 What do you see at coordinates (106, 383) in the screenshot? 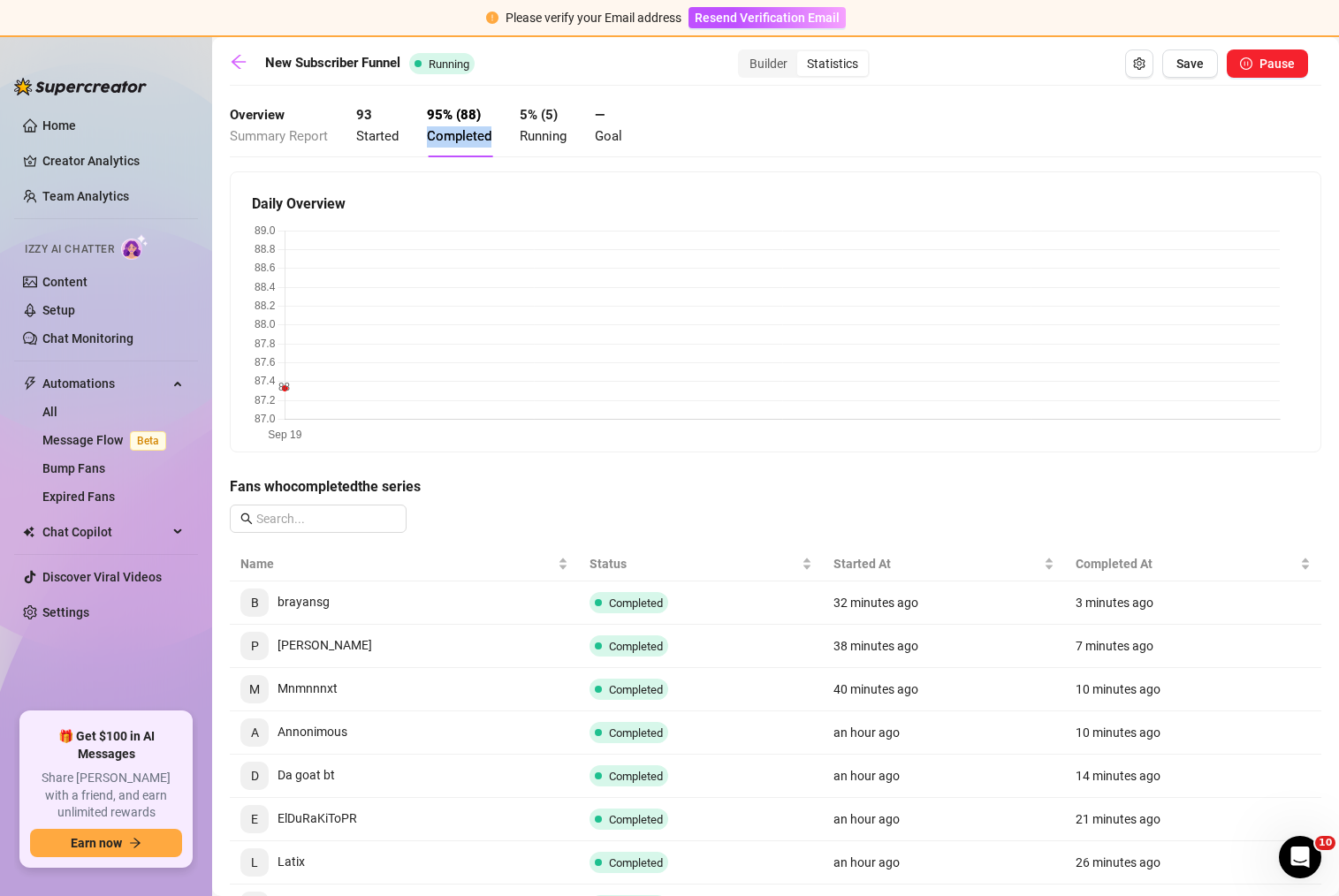
I see `span: Automations` at bounding box center [106, 383].